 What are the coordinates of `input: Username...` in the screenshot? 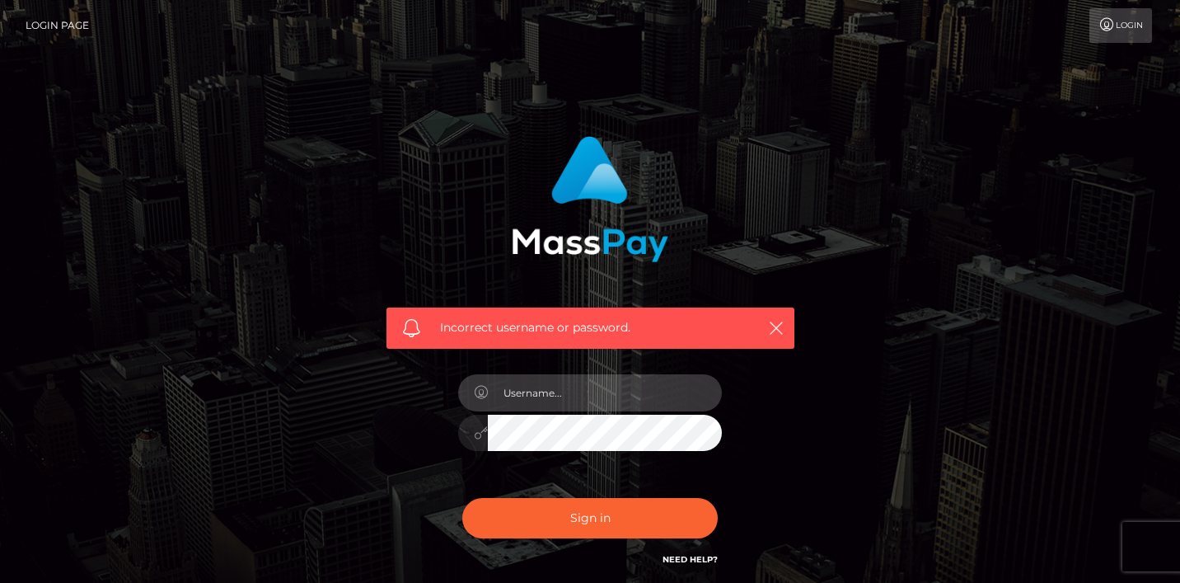 It's located at (605, 392).